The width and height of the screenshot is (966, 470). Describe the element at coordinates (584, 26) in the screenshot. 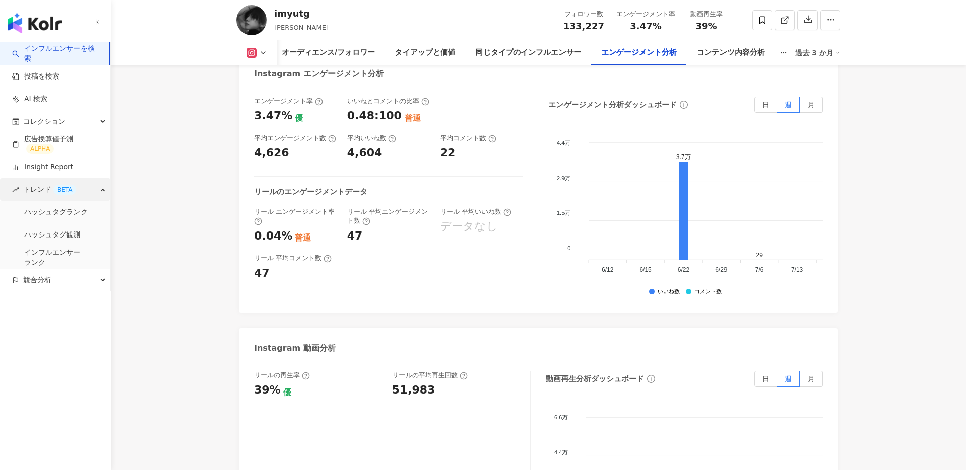

I see `span: 133,227` at that location.